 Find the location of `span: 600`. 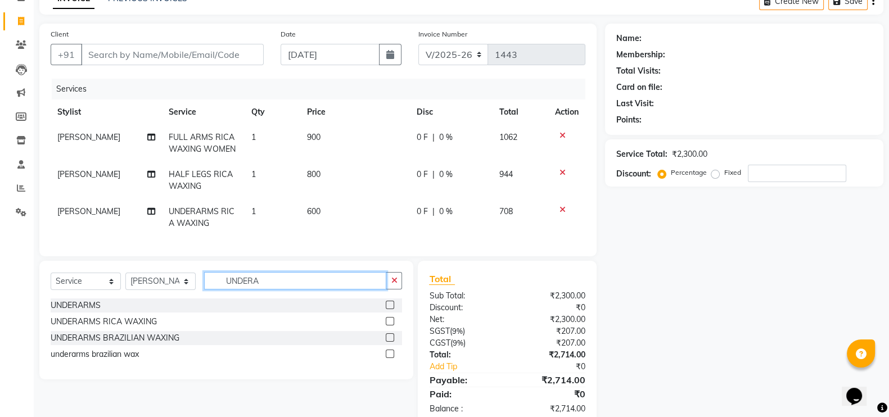

span: 600 is located at coordinates (314, 211).